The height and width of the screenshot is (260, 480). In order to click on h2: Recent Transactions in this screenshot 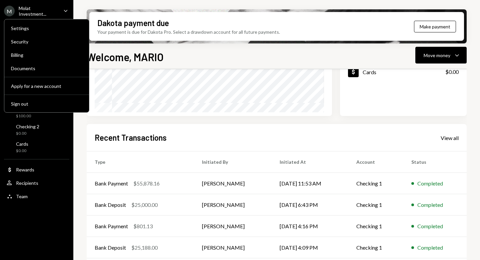, I will do `click(131, 137)`.